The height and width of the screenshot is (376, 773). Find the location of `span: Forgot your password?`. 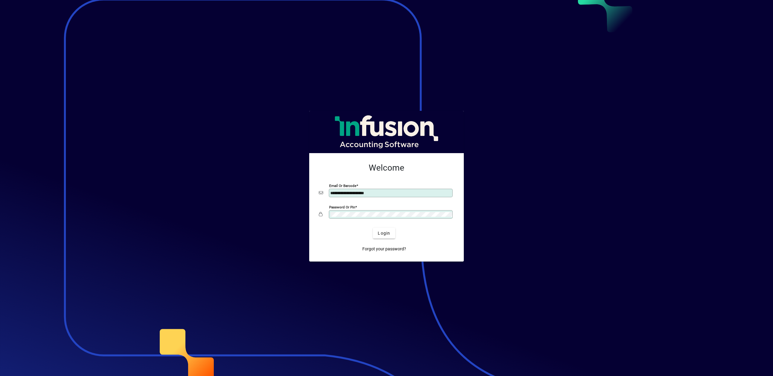

span: Forgot your password? is located at coordinates (384, 249).